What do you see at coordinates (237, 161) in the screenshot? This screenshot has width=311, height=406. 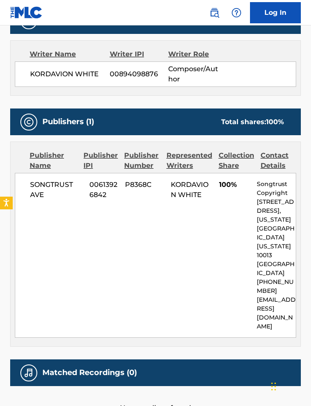 I see `div: Collection Share` at bounding box center [237, 161].